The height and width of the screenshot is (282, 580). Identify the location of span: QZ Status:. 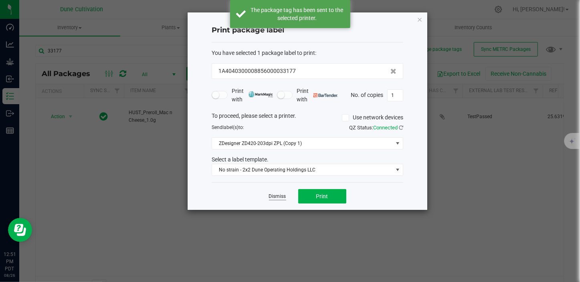
(376, 127).